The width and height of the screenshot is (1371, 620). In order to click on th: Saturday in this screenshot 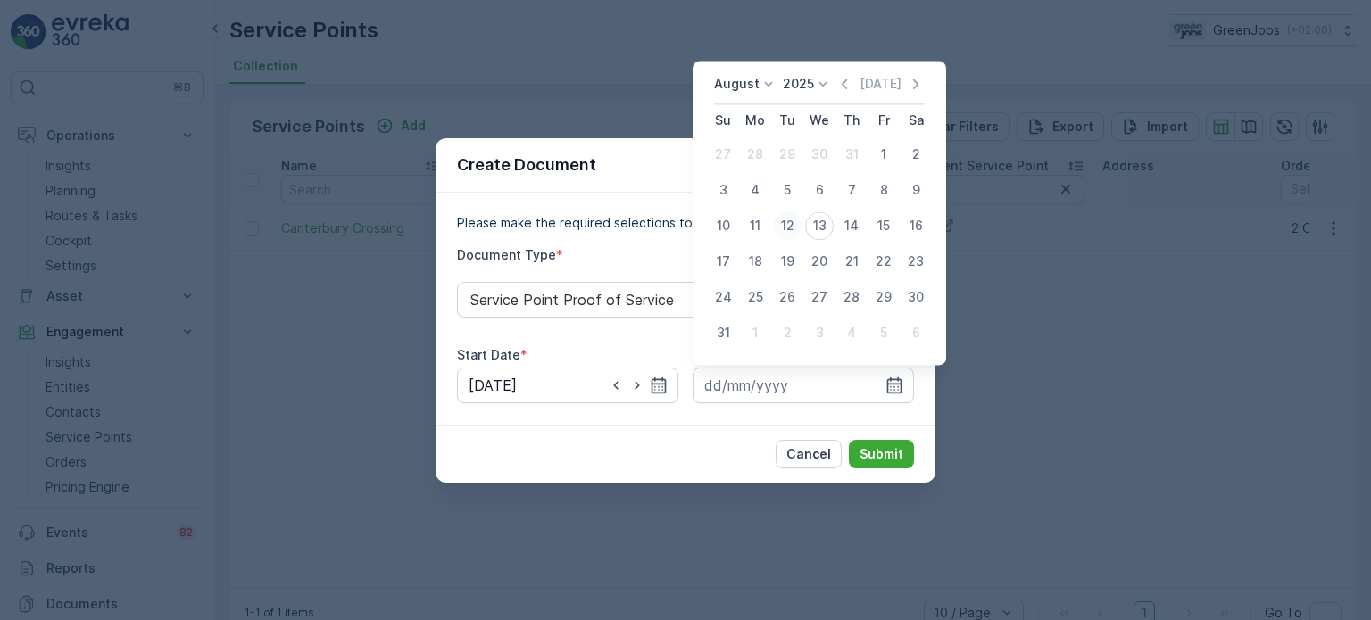, I will do `click(916, 121)`.